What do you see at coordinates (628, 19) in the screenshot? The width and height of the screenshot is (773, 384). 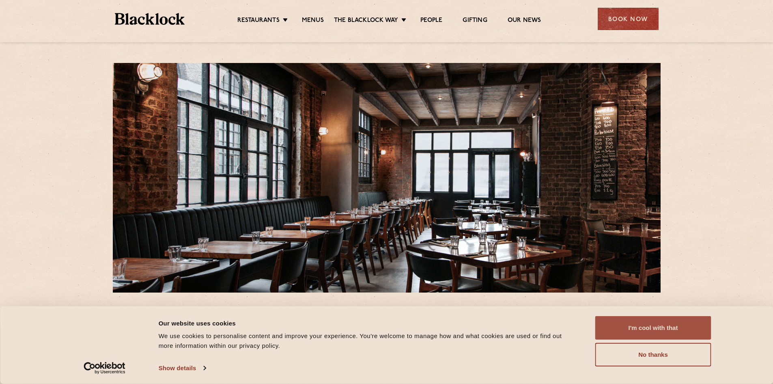 I see `div: Book Now` at bounding box center [628, 19].